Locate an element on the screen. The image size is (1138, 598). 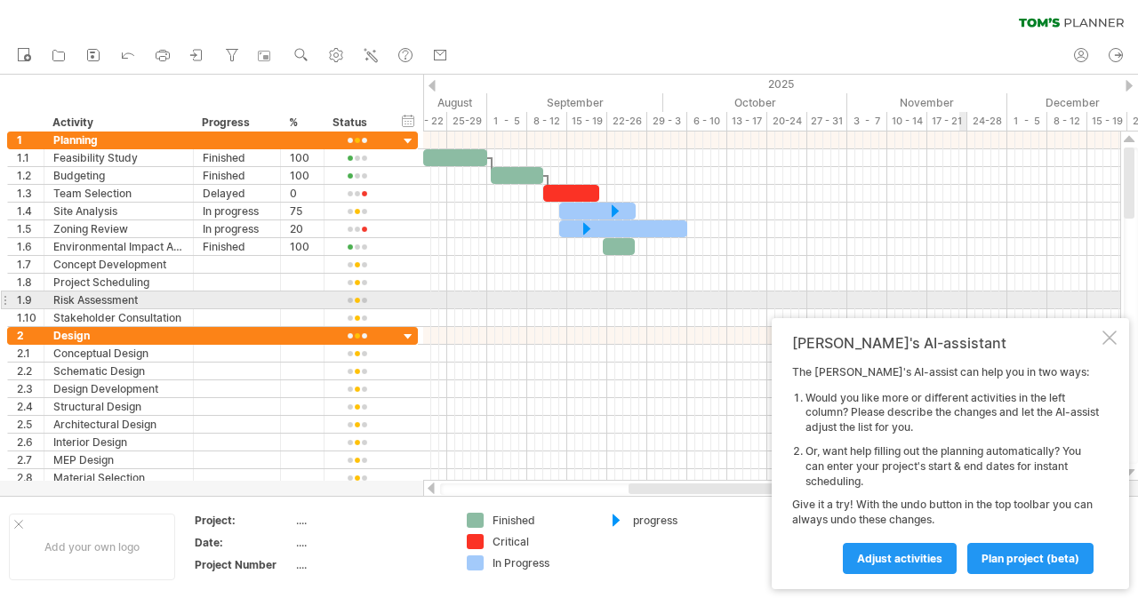
div: Add your own logo is located at coordinates (92, 547).